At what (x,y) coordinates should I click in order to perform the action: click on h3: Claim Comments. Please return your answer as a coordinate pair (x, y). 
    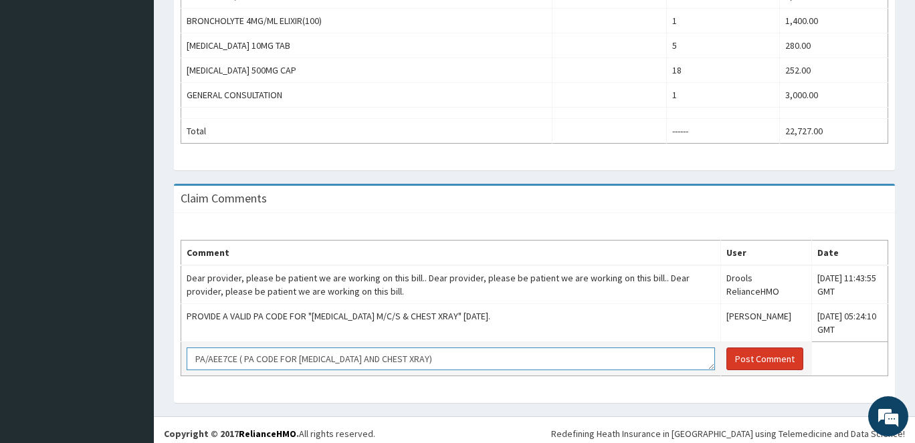
    Looking at the image, I should click on (223, 199).